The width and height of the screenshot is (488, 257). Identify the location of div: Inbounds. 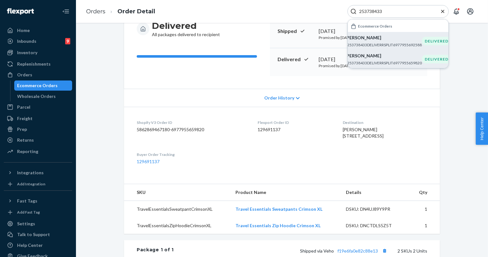
(27, 41).